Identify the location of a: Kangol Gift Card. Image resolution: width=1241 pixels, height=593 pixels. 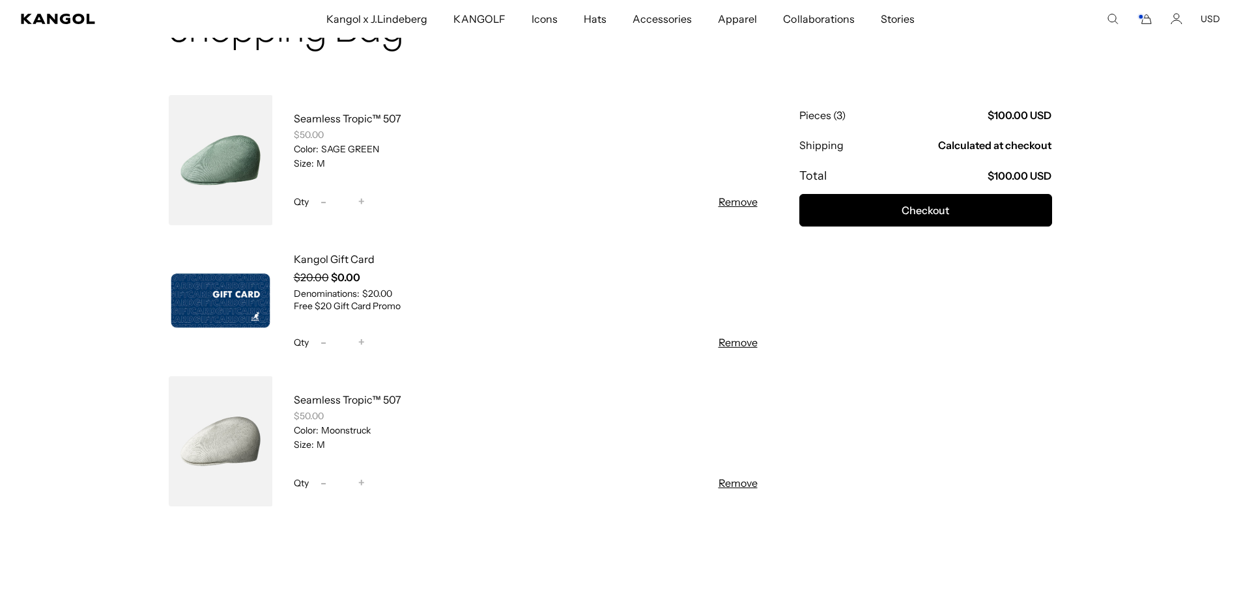
(334, 259).